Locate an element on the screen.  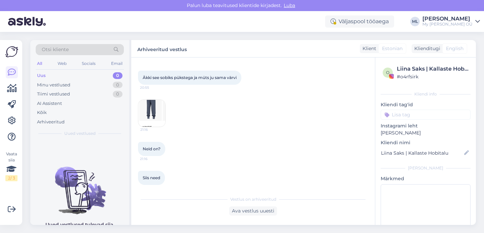
div: # o4rfsirk is located at coordinates (432, 77).